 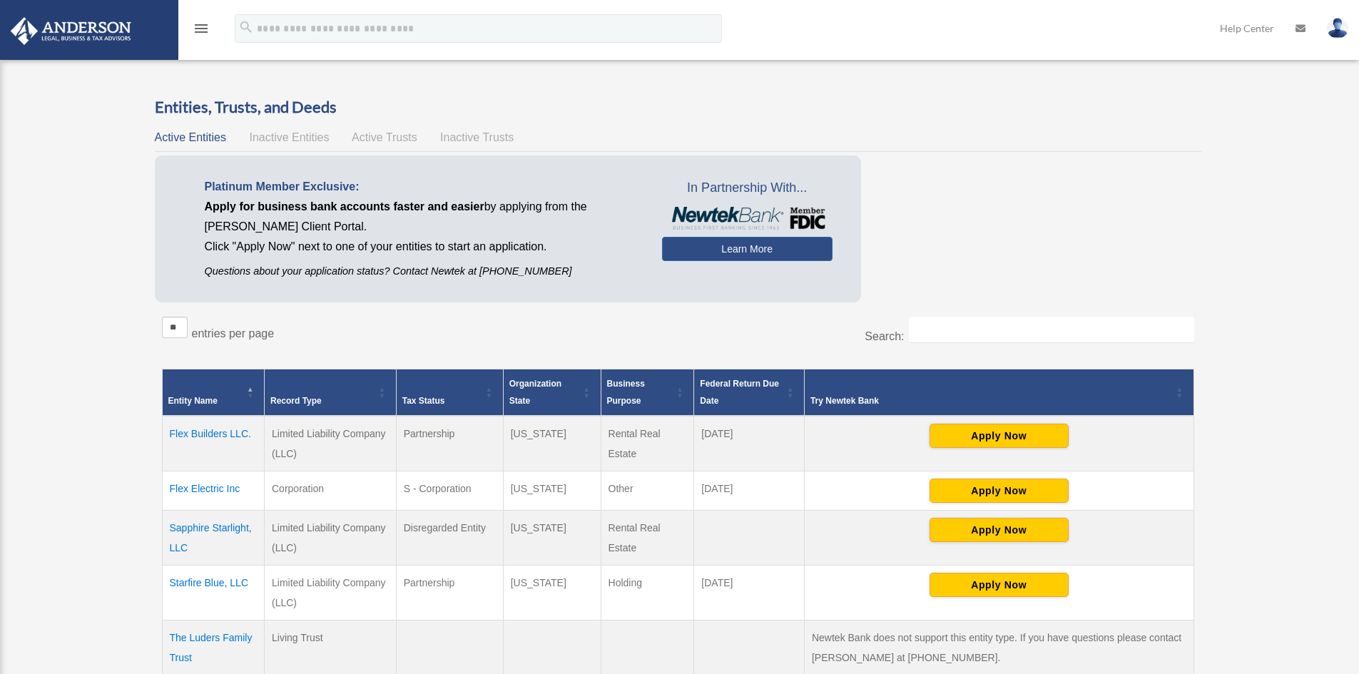 I want to click on img: Anderson Advisors Platinum Portal, so click(x=71, y=31).